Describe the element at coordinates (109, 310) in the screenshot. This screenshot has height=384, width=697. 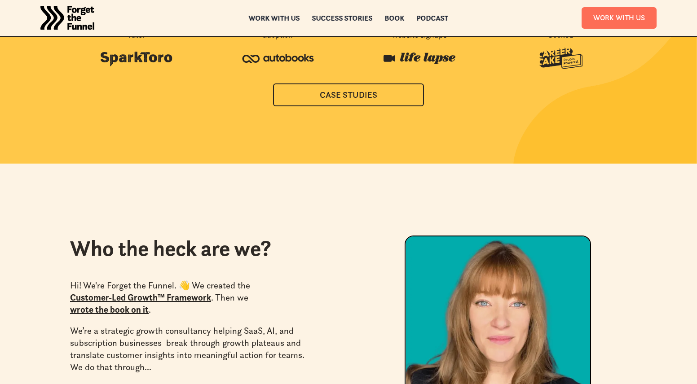
I see `a: wrote the book on it` at that location.